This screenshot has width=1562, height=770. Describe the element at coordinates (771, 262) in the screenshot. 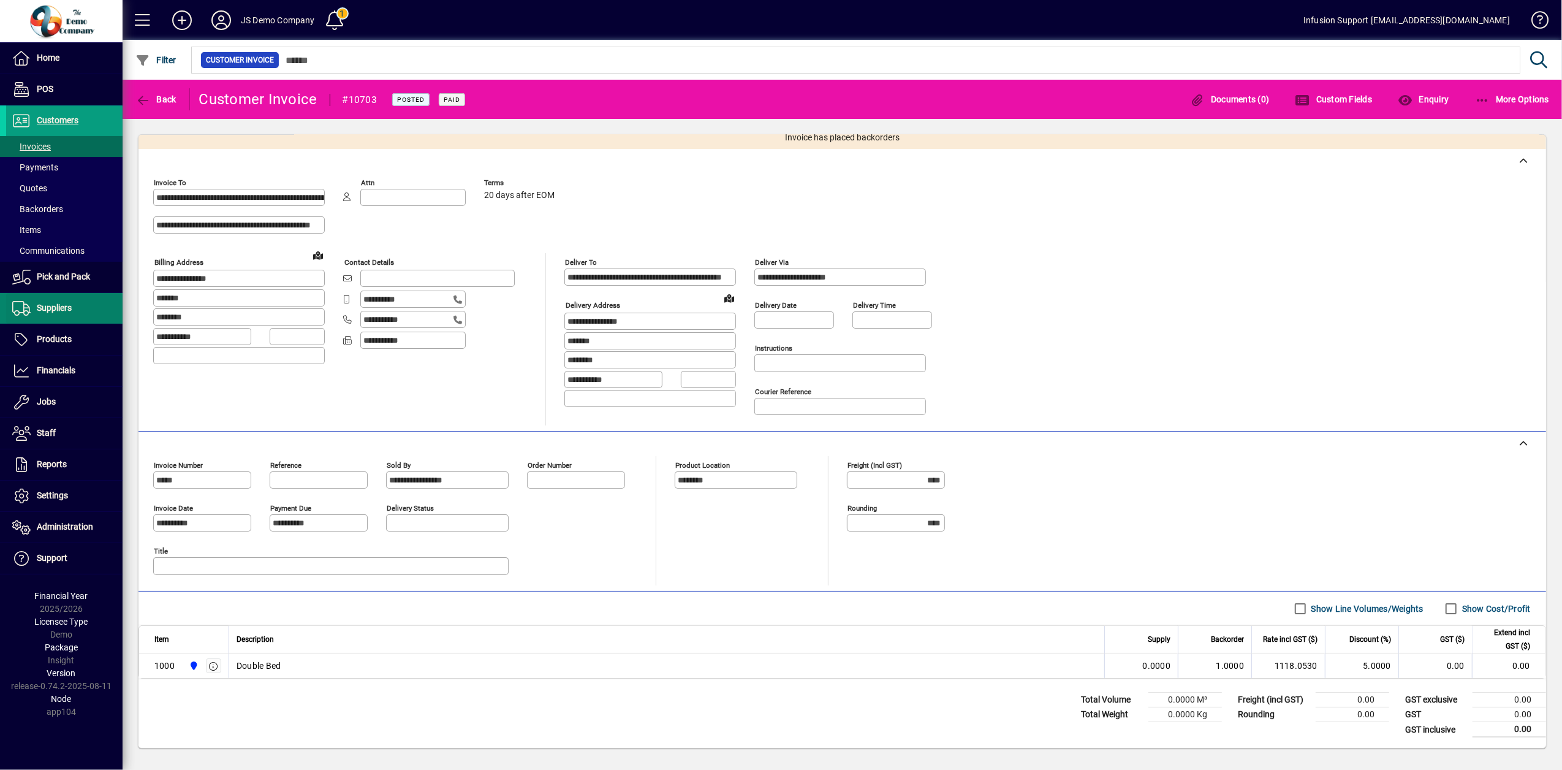

I see `mat-label: Deliver via` at that location.